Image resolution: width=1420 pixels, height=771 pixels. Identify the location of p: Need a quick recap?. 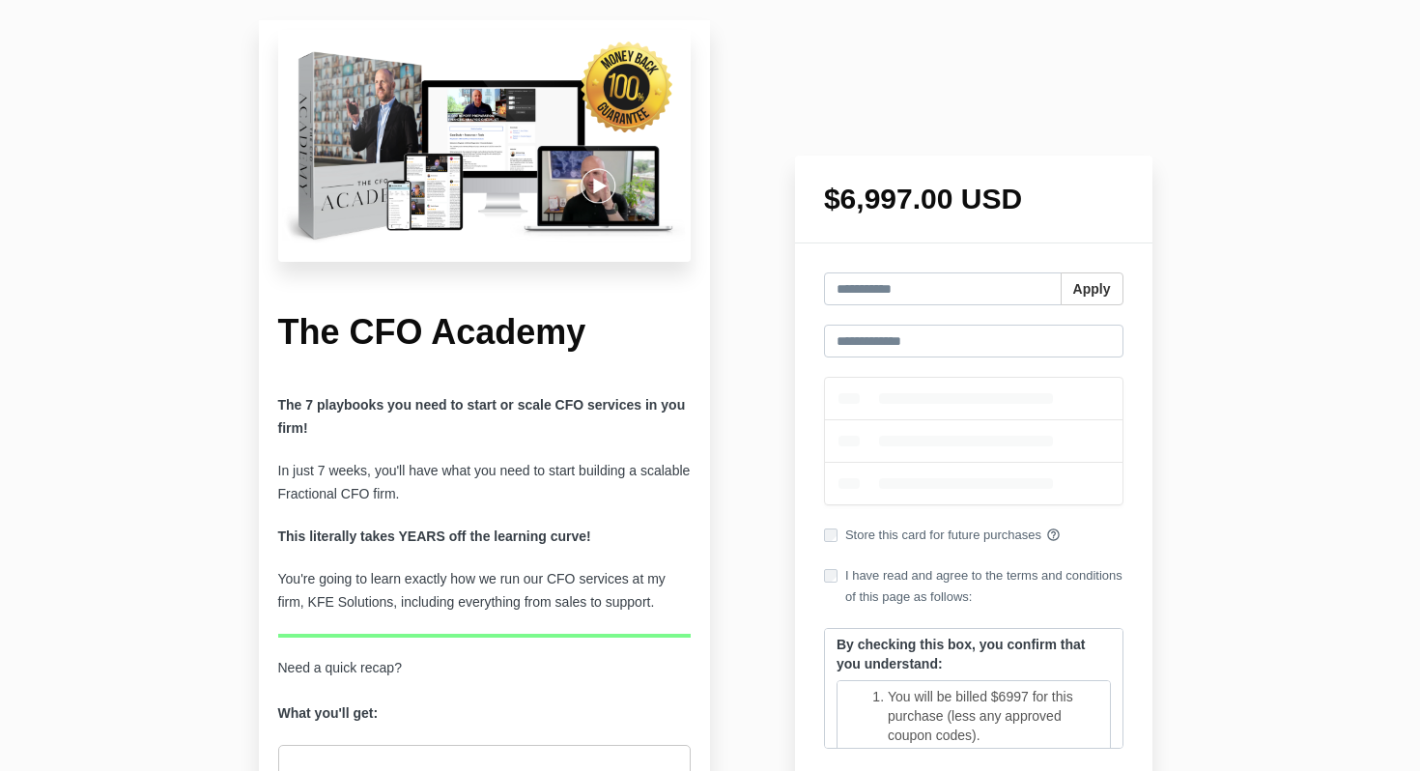
(485, 692).